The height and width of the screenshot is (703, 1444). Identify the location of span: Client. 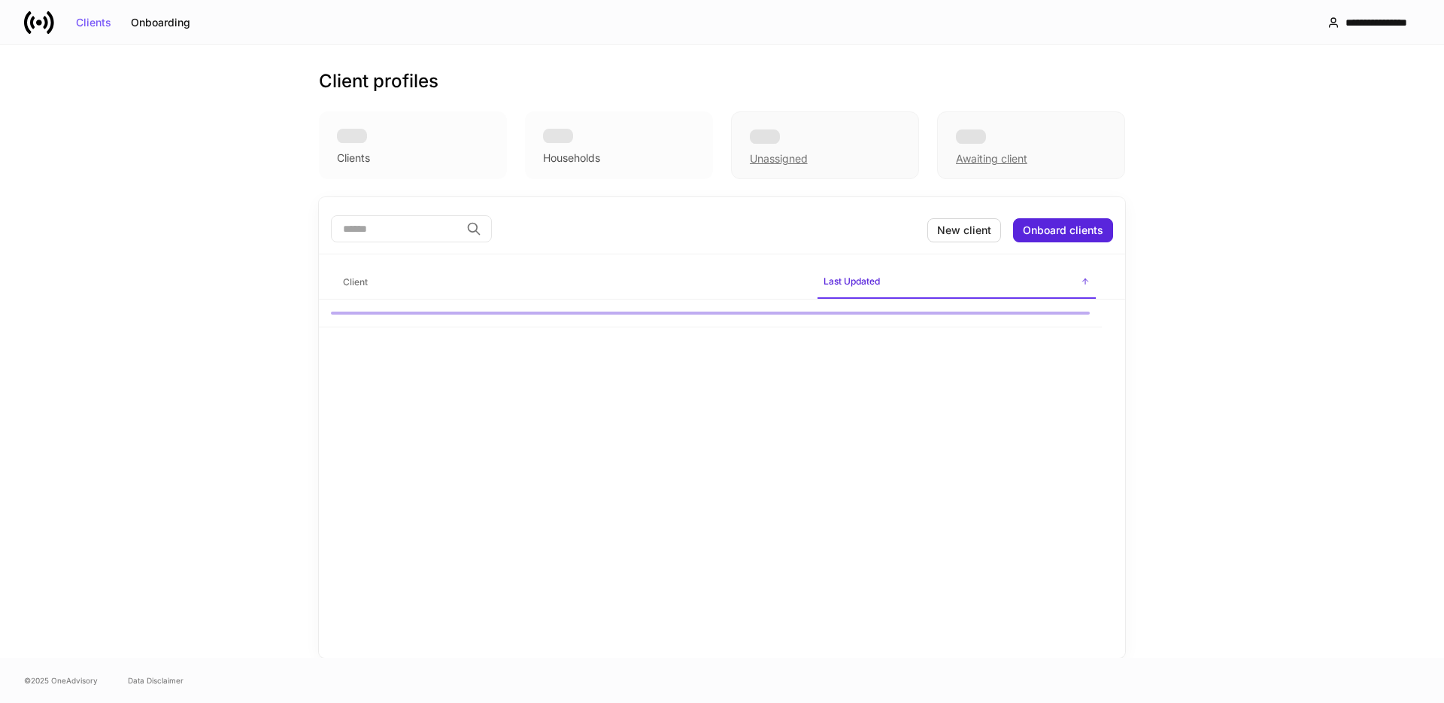
(571, 282).